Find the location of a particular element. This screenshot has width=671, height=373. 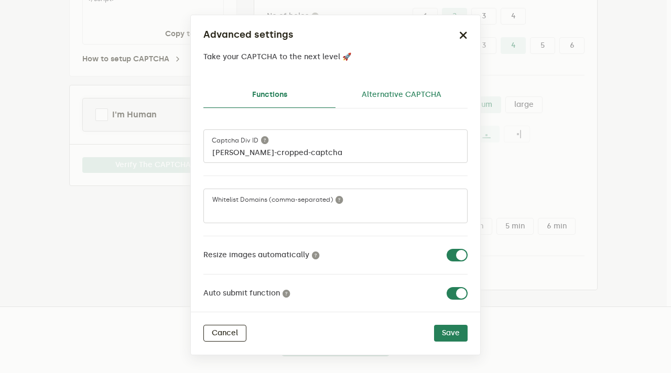

button: Save is located at coordinates (451, 334).